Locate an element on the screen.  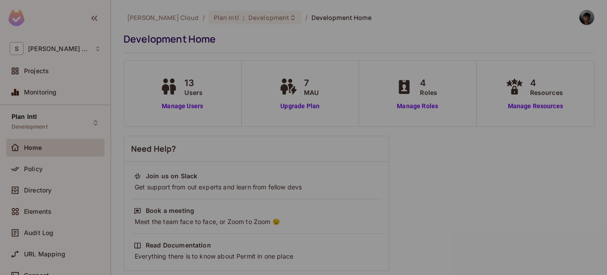
span: 13 is located at coordinates (193, 83).